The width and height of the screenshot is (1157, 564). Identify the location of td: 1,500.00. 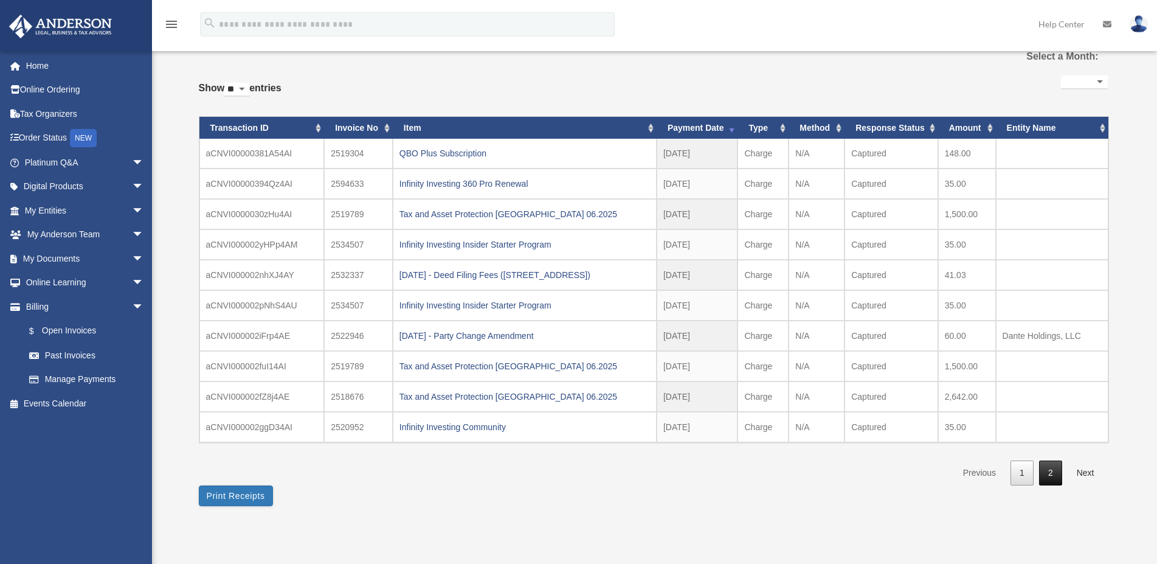
(967, 214).